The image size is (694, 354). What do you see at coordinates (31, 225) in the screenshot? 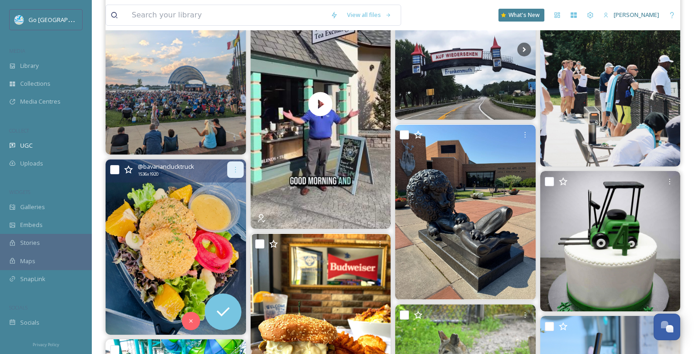
I see `span: Embeds` at bounding box center [31, 225].